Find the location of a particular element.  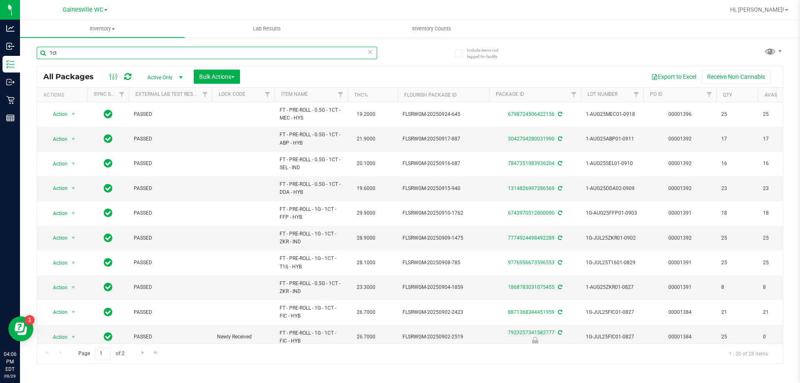

a: PO ID is located at coordinates (656, 94).